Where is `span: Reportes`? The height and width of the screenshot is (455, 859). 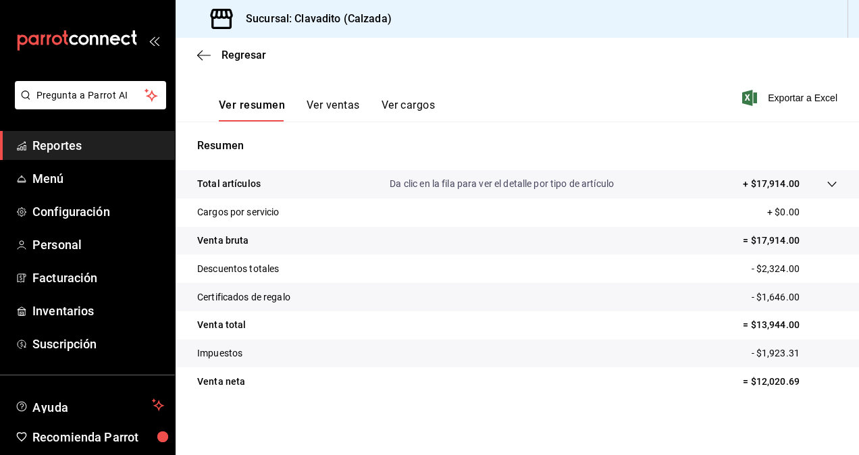
span: Reportes is located at coordinates (98, 145).